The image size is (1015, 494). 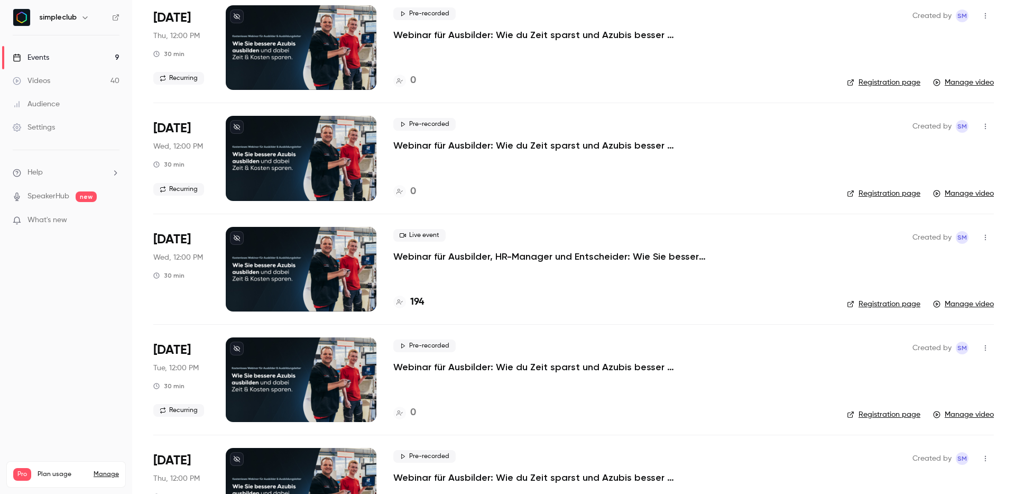 I want to click on a: Webinar für Ausbilder, HR-Manager und Entscheider: Wie Sie bessere Azubis ausbilden und dabei Zei..., so click(x=552, y=256).